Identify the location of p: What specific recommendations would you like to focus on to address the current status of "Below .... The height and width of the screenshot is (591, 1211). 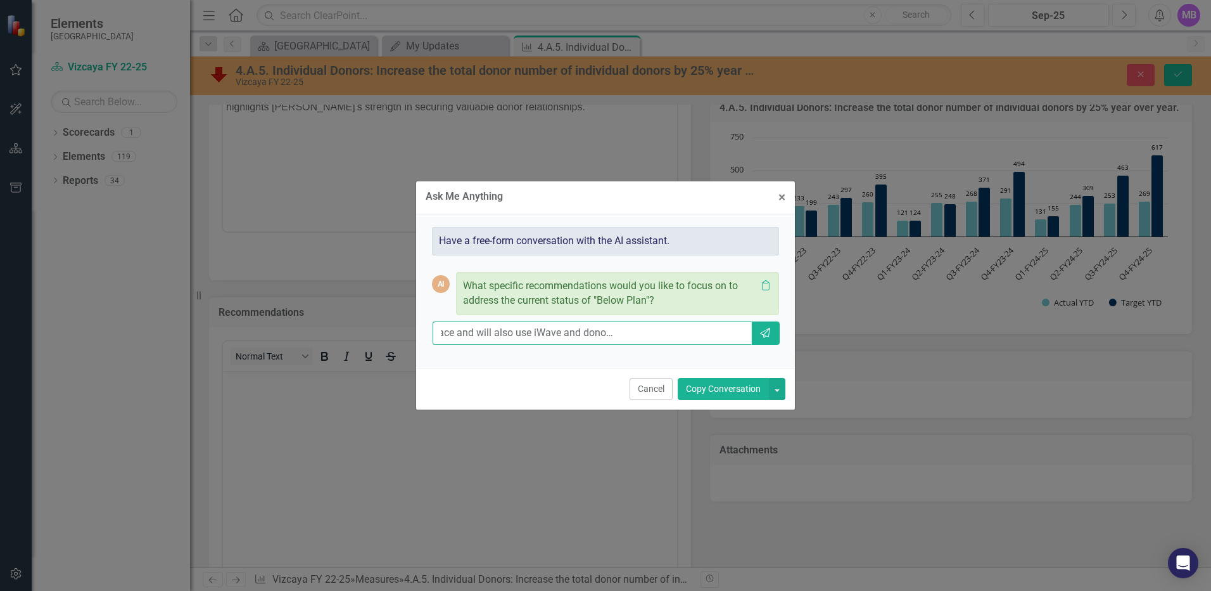
(610, 293).